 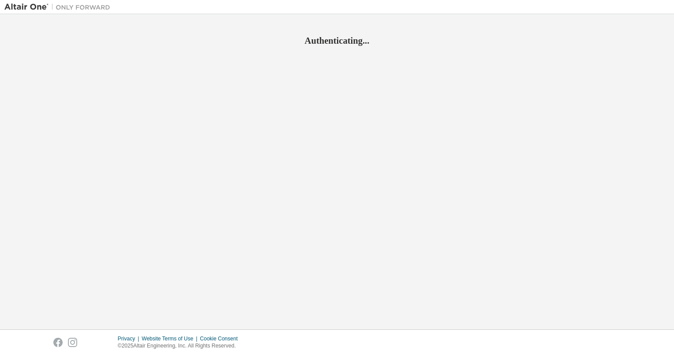 I want to click on div: Website Terms of Use, so click(x=171, y=339).